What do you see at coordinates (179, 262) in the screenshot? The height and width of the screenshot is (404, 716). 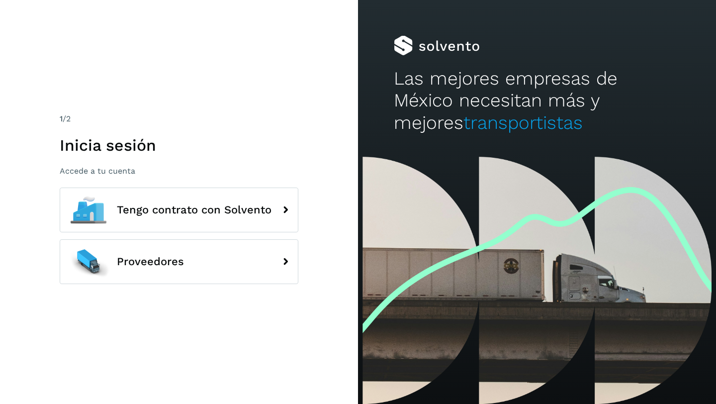 I see `button: Proveedores` at bounding box center [179, 262].